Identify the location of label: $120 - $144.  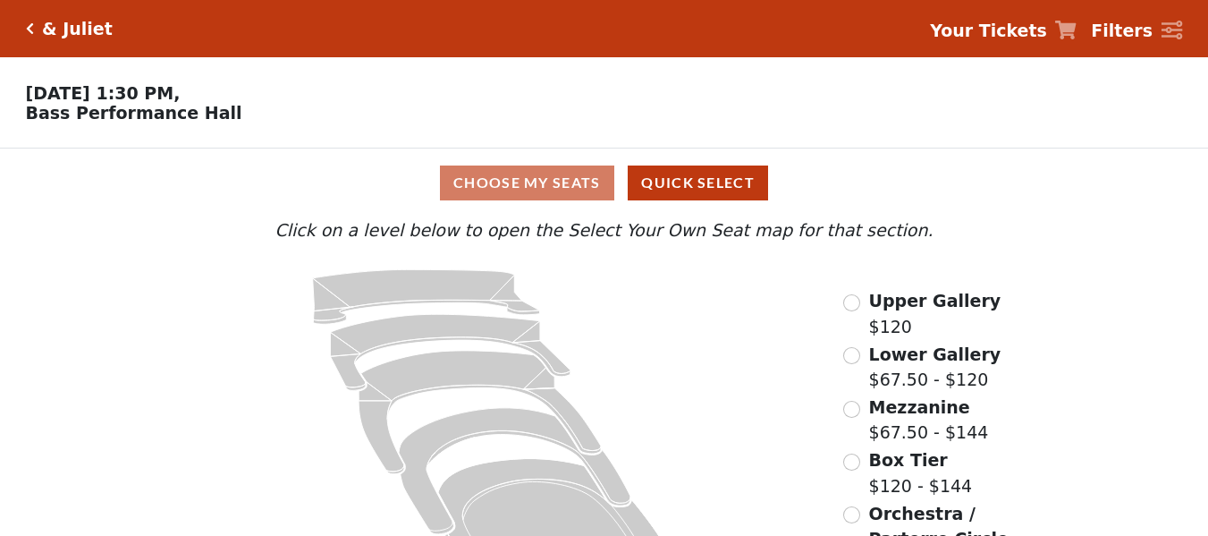
(921, 472).